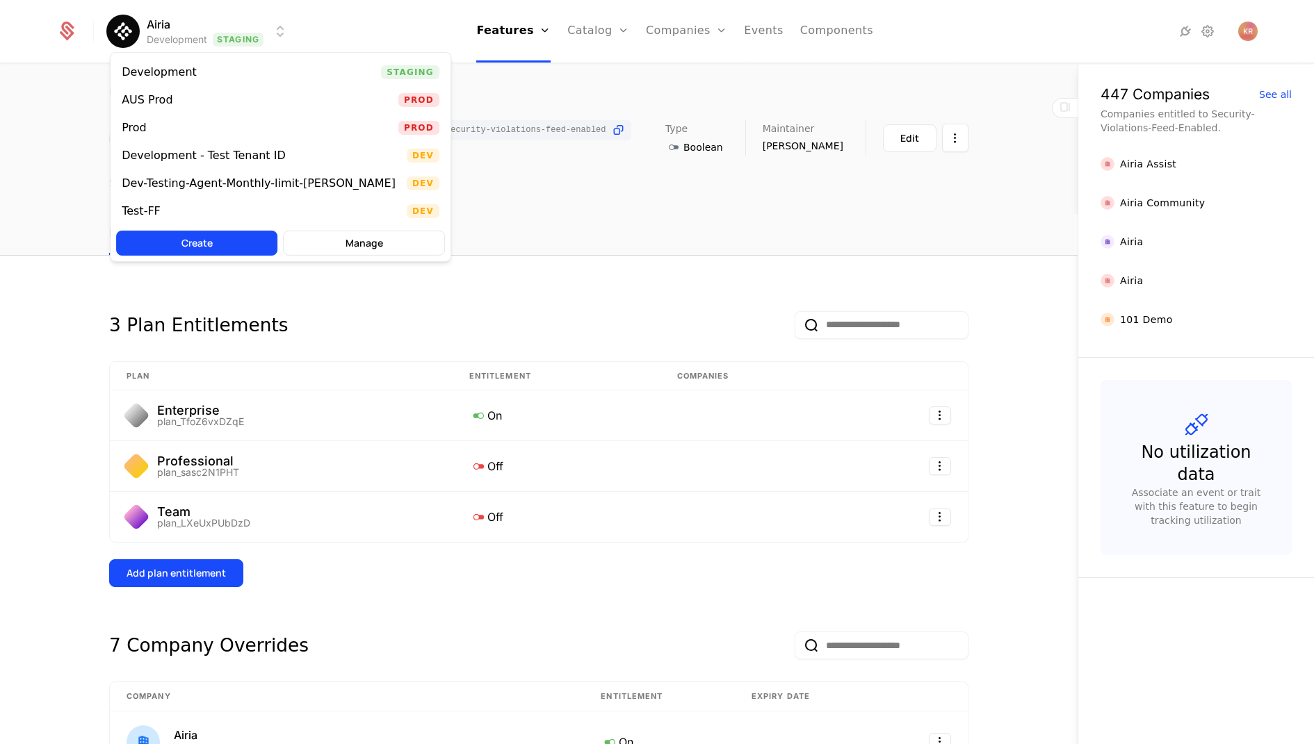 The width and height of the screenshot is (1314, 744). I want to click on div: Prod, so click(134, 128).